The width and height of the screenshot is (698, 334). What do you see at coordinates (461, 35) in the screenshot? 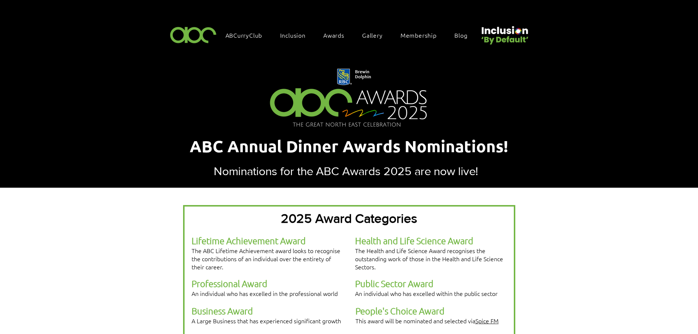
I see `span: Blog` at bounding box center [461, 35].